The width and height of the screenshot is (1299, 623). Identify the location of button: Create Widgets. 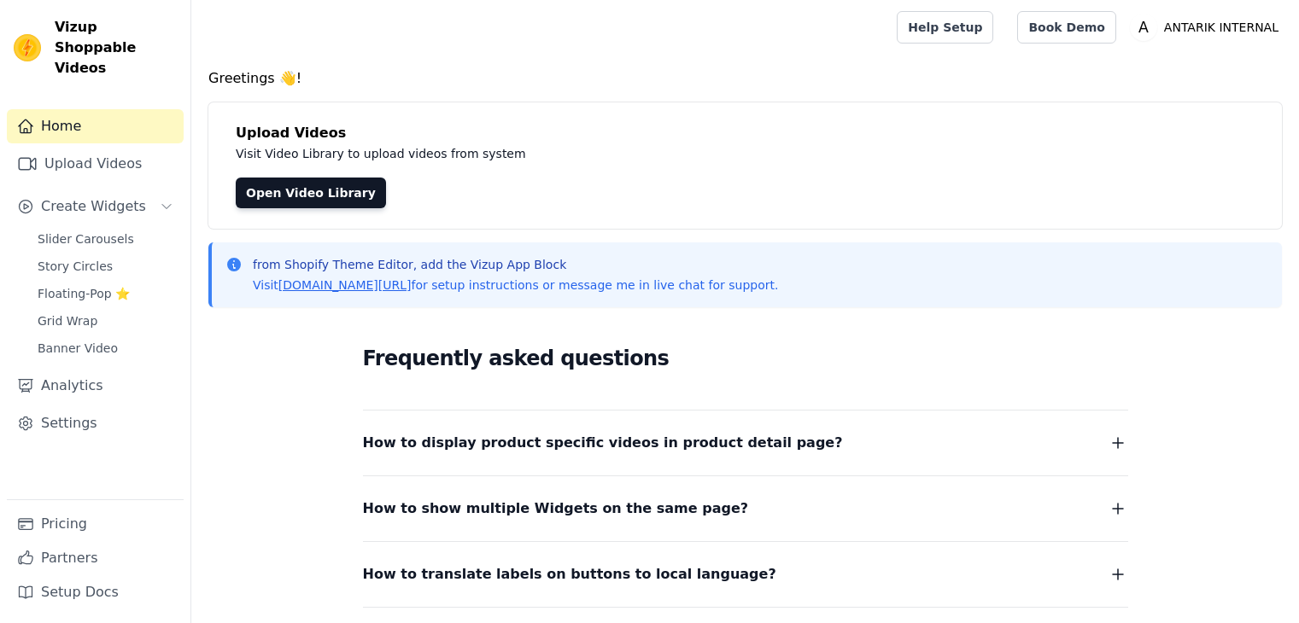
(95, 207).